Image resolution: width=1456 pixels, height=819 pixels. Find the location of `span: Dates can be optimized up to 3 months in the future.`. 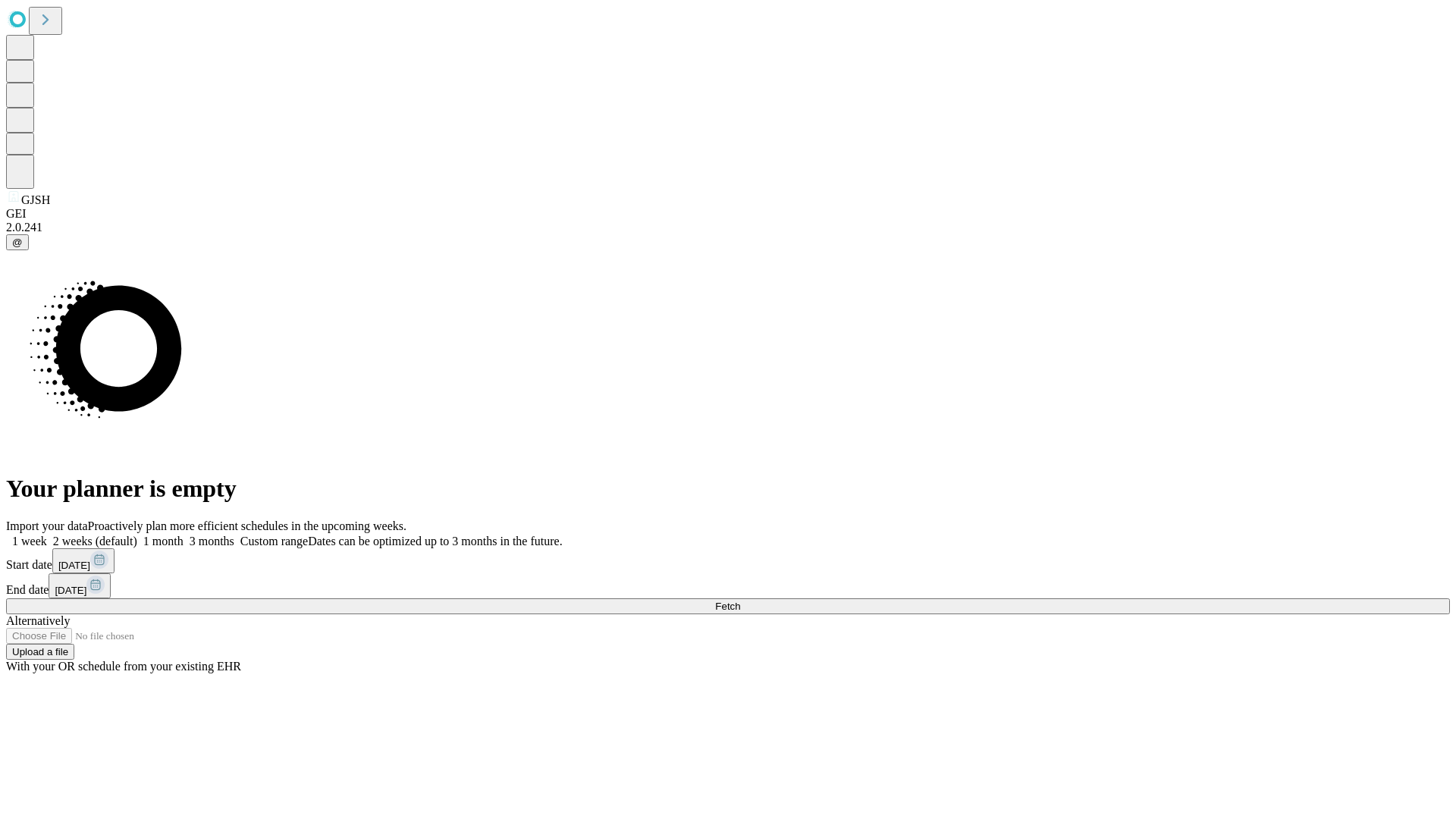

span: Dates can be optimized up to 3 months in the future. is located at coordinates (434, 541).